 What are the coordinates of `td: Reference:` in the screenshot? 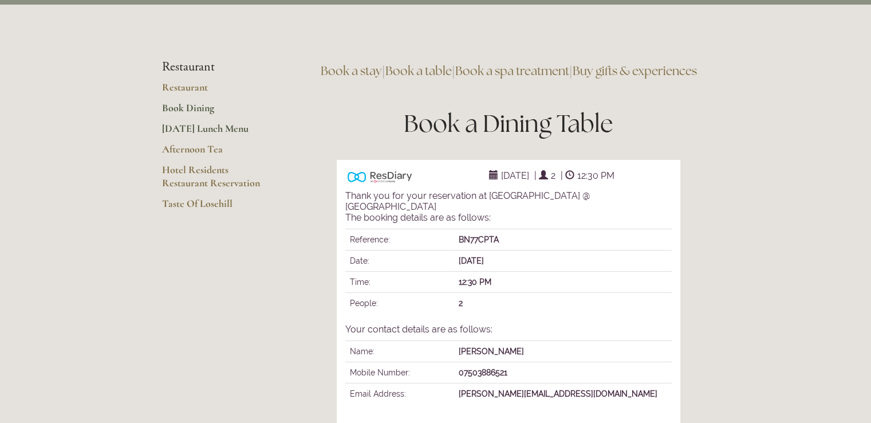 It's located at (400, 239).